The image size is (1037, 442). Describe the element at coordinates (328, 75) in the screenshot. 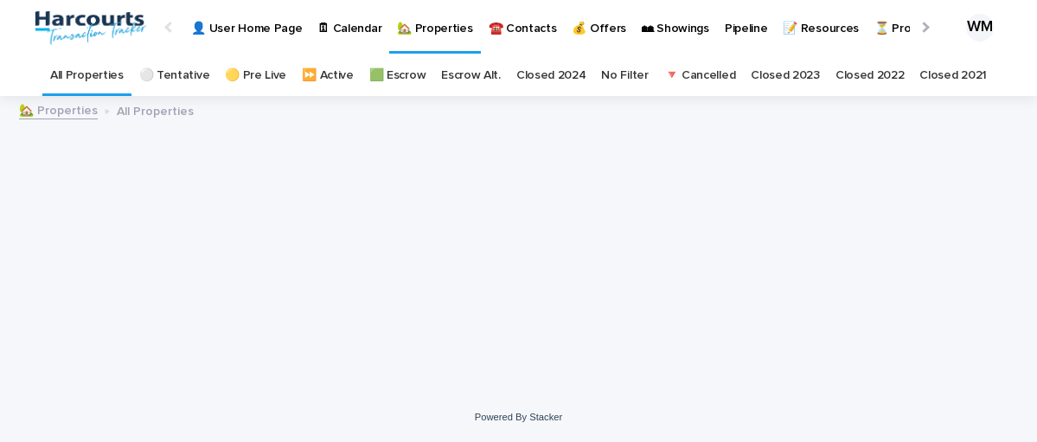

I see `a: ⏩ Active` at that location.